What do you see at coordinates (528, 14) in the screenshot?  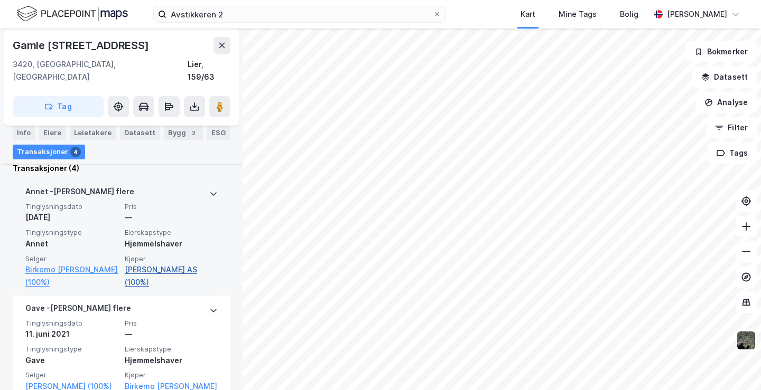 I see `div: Kart` at bounding box center [528, 14].